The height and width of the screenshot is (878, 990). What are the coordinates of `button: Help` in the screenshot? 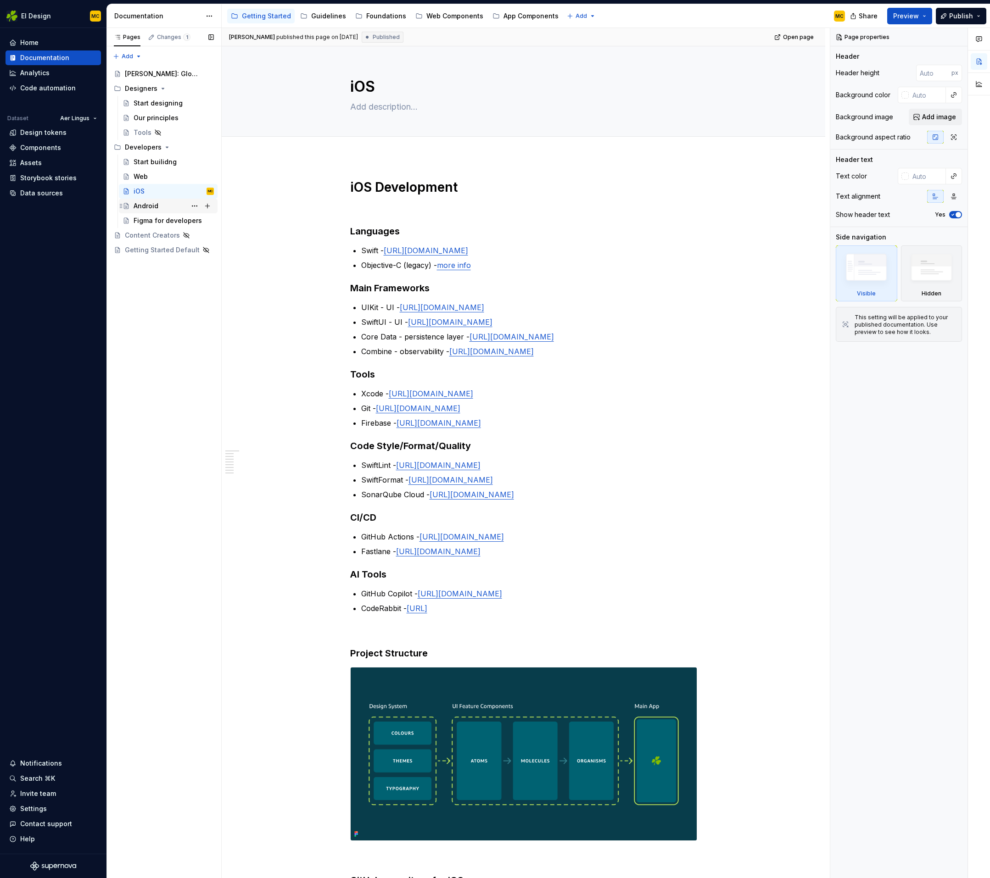 It's located at (53, 839).